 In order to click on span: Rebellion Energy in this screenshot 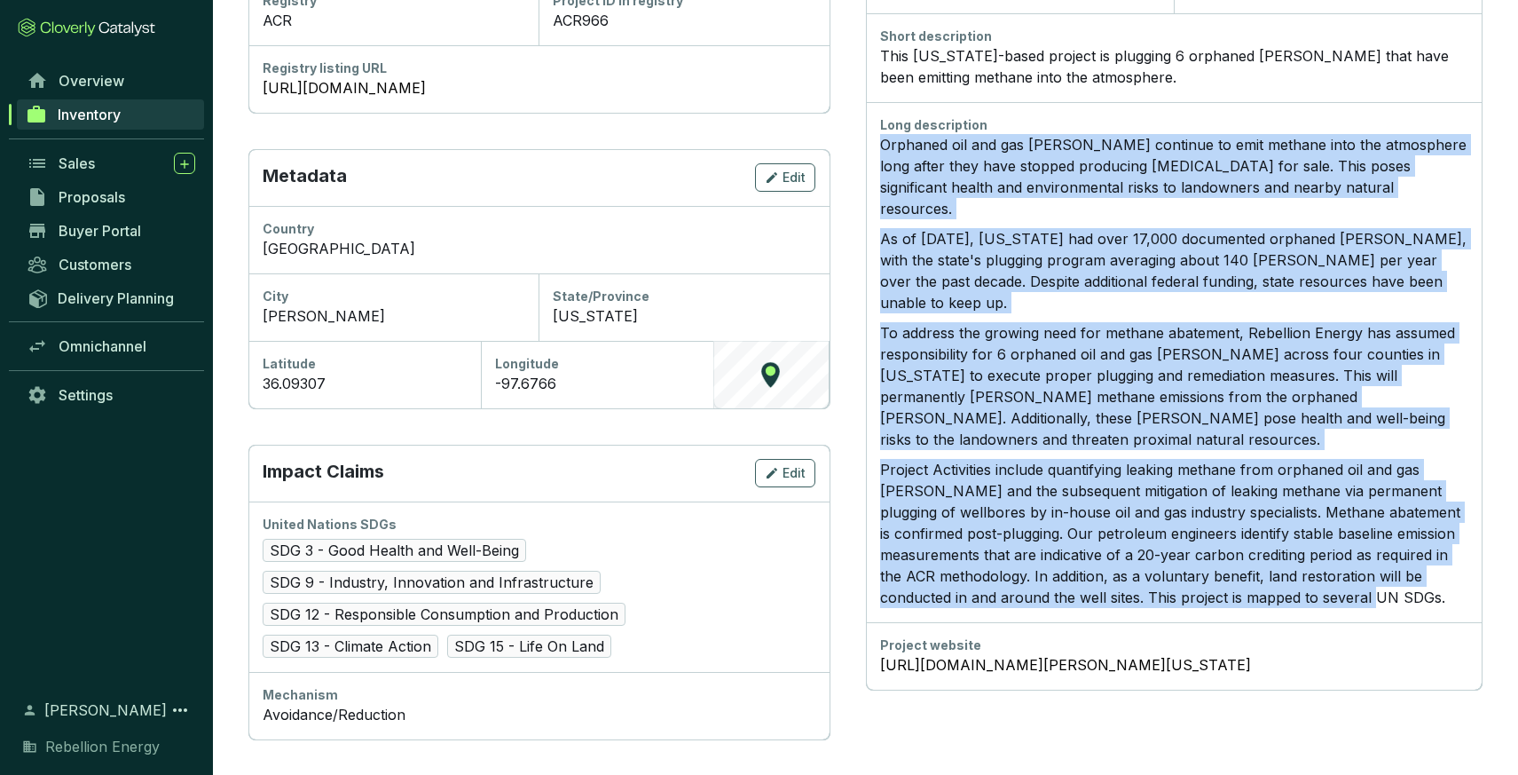, I will do `click(102, 746)`.